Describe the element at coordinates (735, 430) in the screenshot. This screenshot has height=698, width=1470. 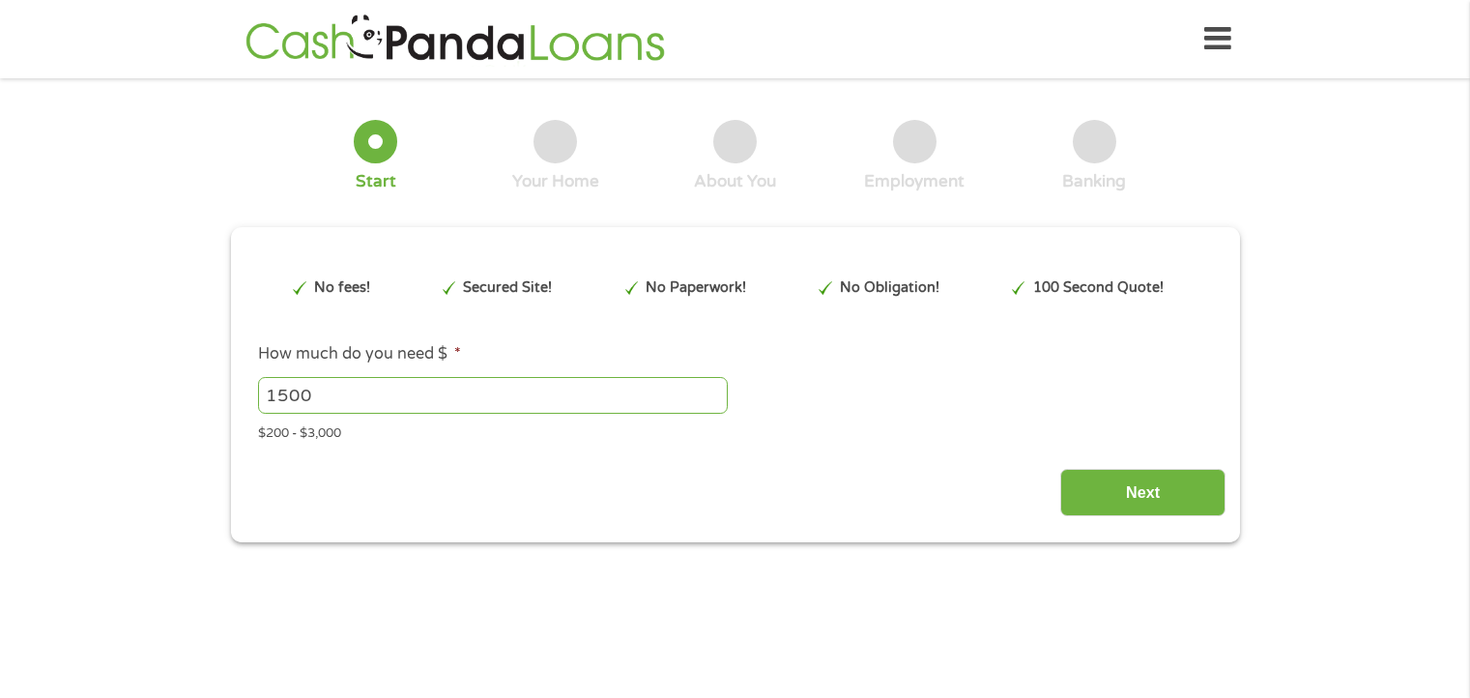
I see `div: $200 - $3,000` at that location.